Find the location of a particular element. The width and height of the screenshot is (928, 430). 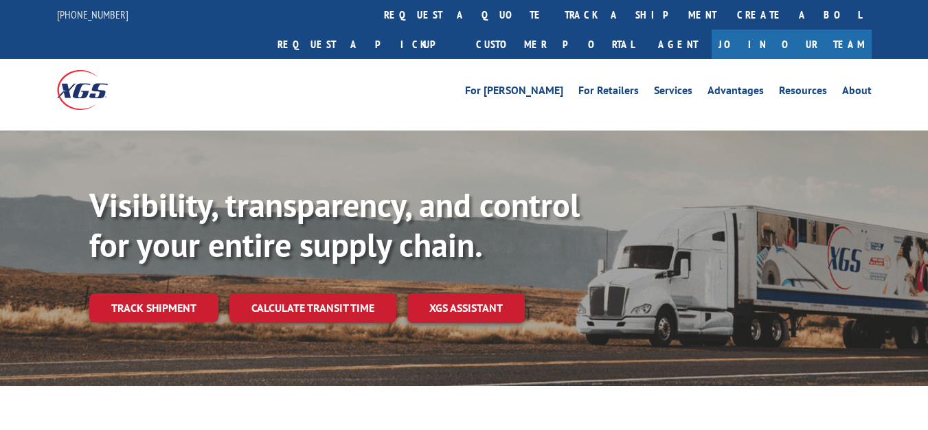

a: Customer Portal is located at coordinates (555, 44).